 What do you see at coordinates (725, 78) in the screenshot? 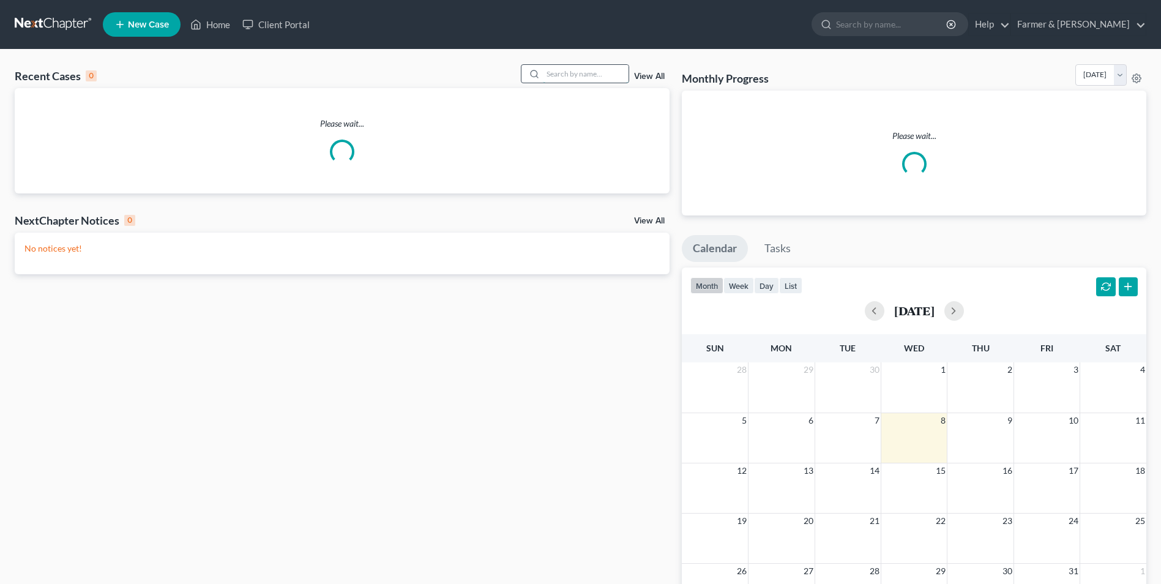
I see `h3: Monthly Progress` at bounding box center [725, 78].